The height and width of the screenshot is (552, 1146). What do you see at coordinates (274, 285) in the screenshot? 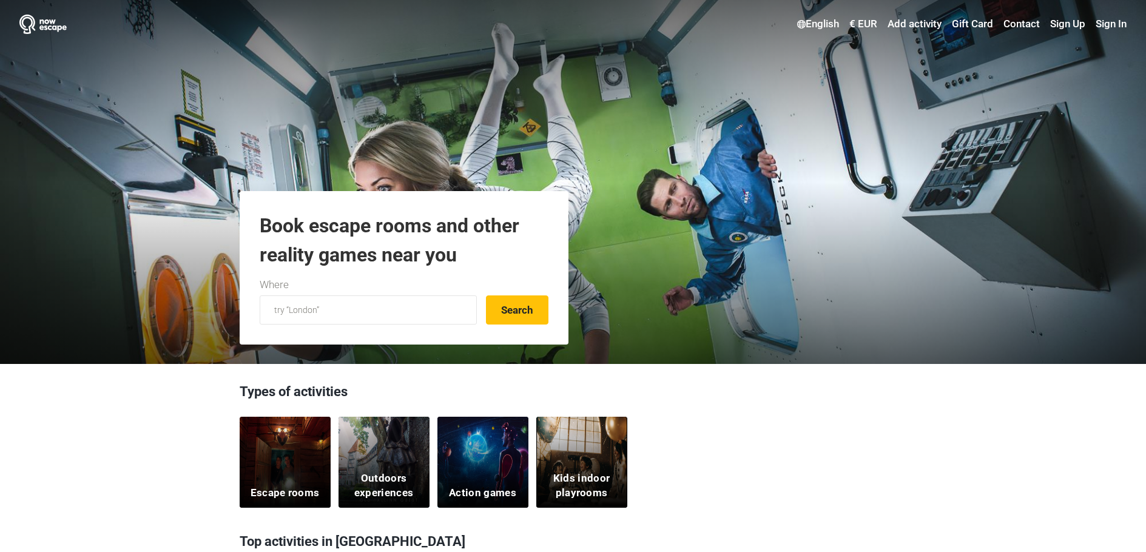
I see `label: Where` at bounding box center [274, 285].